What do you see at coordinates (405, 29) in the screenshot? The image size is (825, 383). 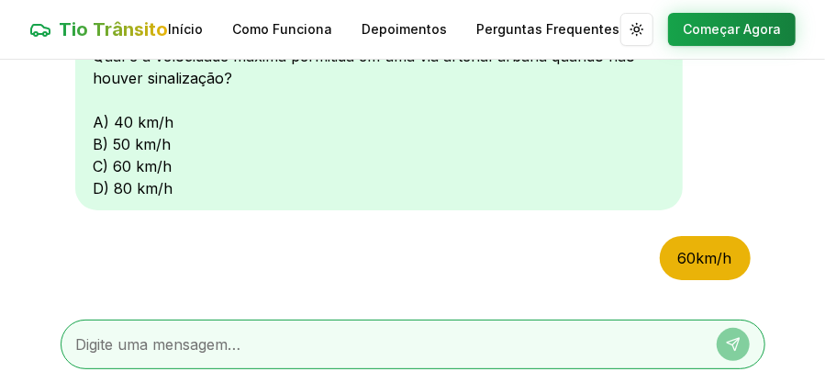 I see `a: Depoimentos` at bounding box center [405, 29].